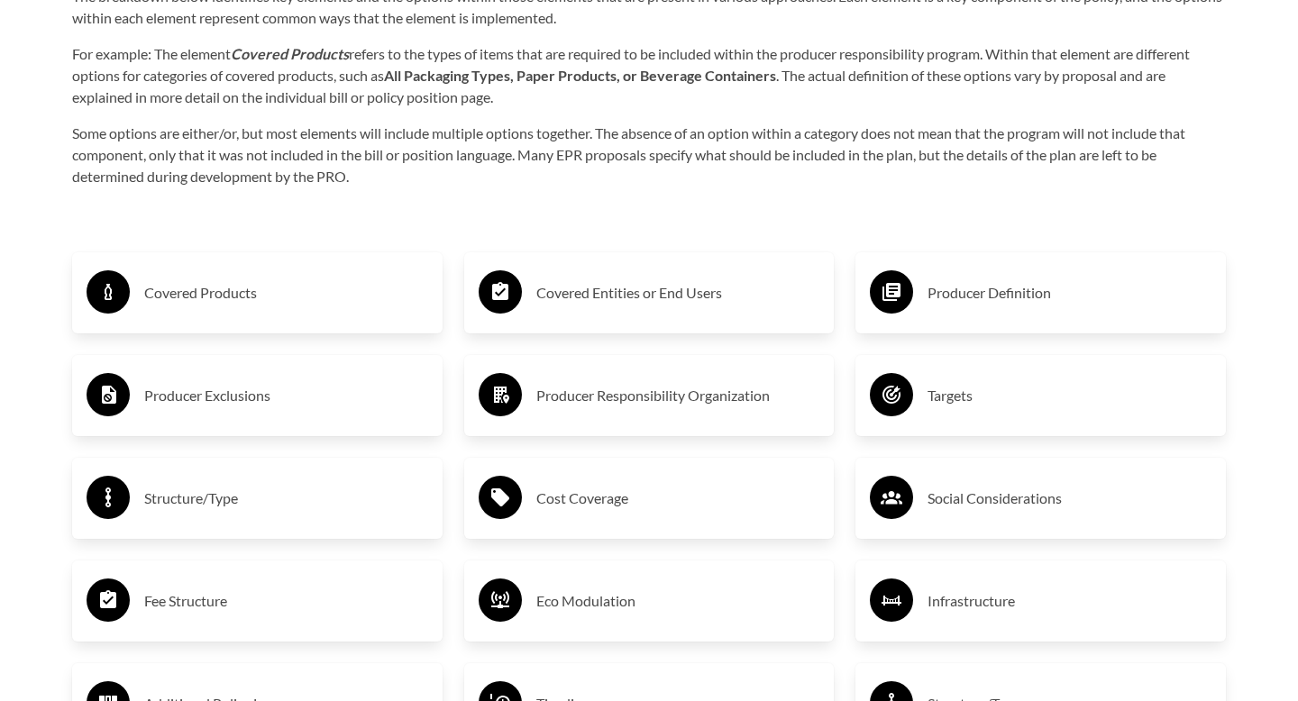  I want to click on p: For example: The element refers to the types of items that are required to be included within the..., so click(649, 76).